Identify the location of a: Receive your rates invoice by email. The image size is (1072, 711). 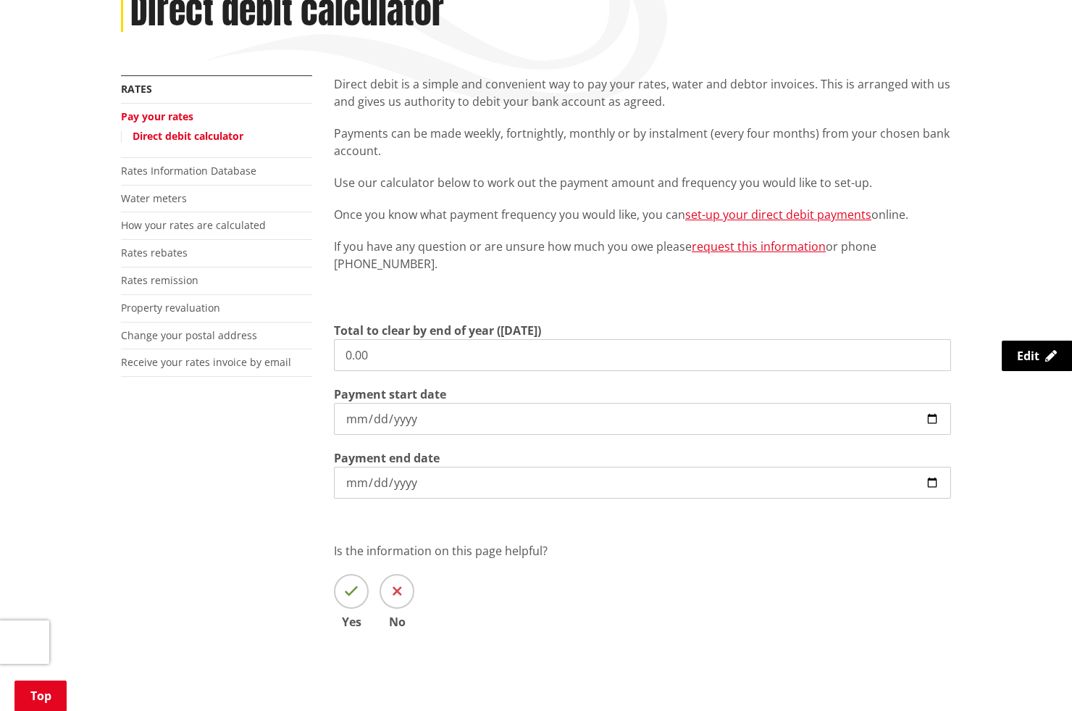
(206, 362).